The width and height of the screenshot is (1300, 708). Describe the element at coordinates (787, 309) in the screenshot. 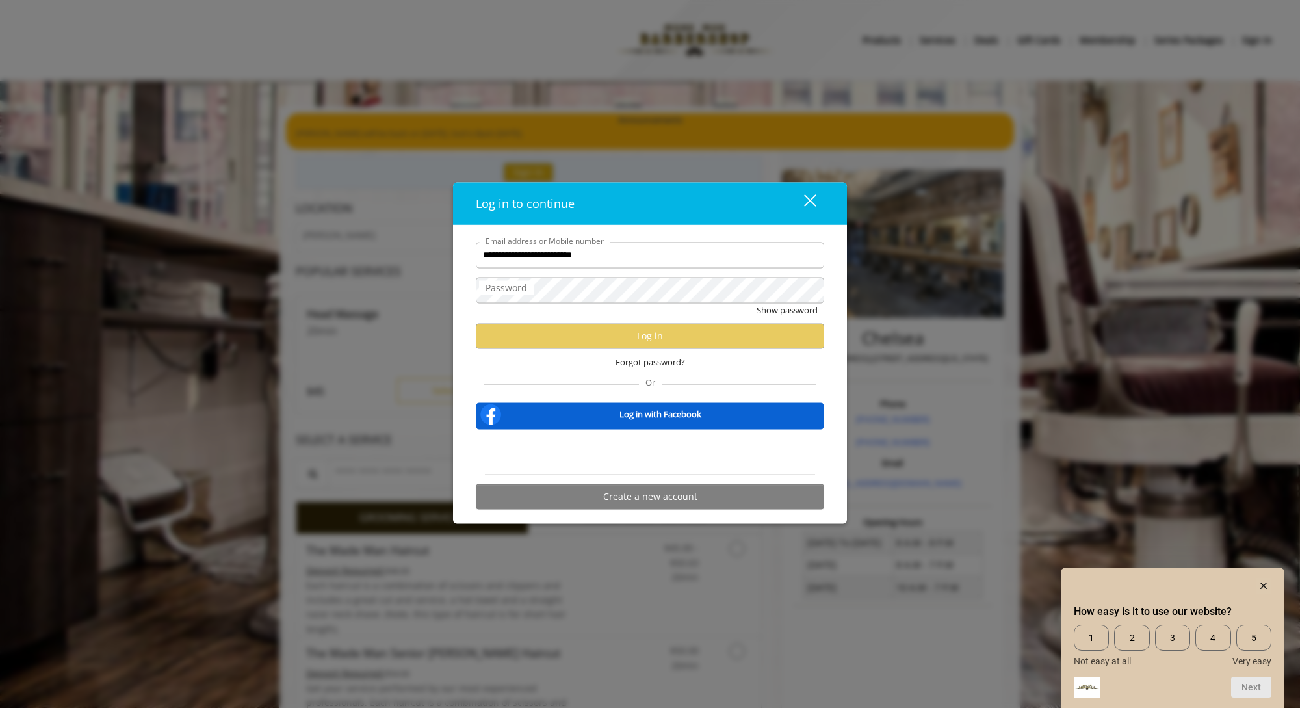

I see `button: Show password` at that location.